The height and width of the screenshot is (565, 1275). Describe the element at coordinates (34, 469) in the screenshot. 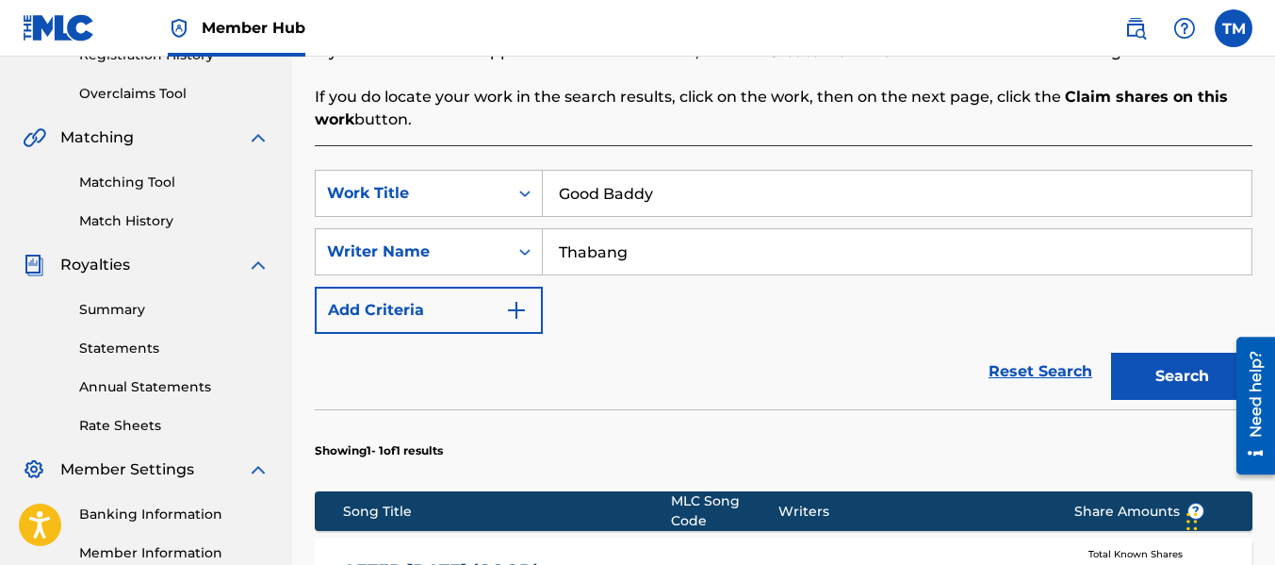

I see `img: Member Settings` at that location.